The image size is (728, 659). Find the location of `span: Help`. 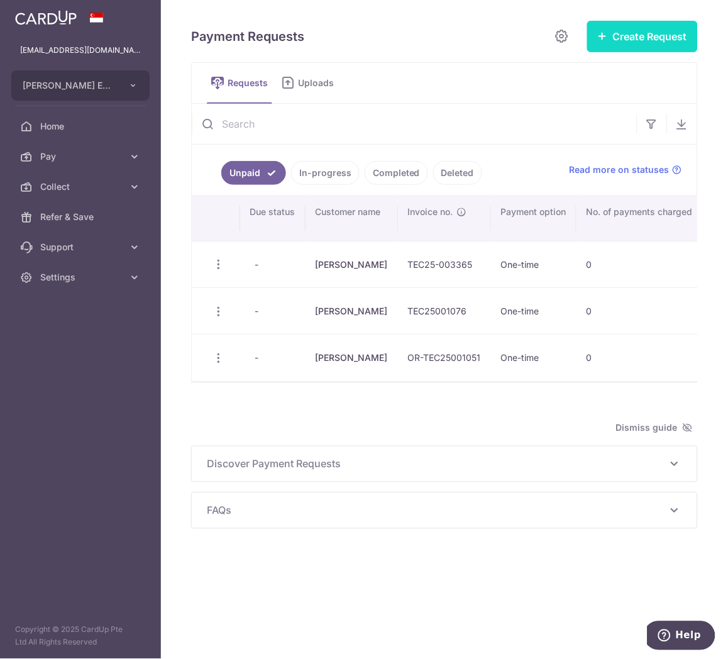

span: Help is located at coordinates (41, 14).